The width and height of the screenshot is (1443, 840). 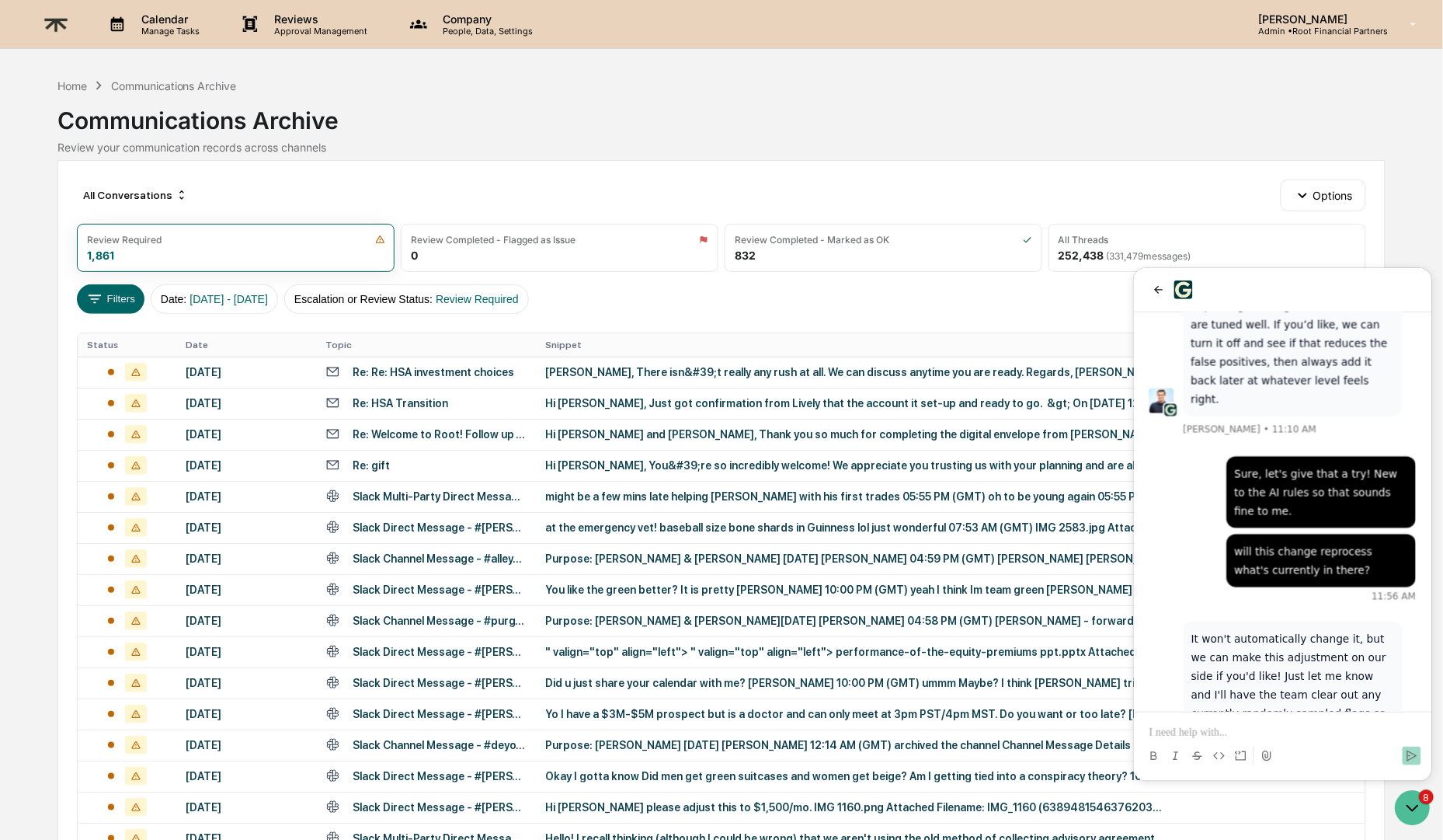 I want to click on button: Filters, so click(x=110, y=299).